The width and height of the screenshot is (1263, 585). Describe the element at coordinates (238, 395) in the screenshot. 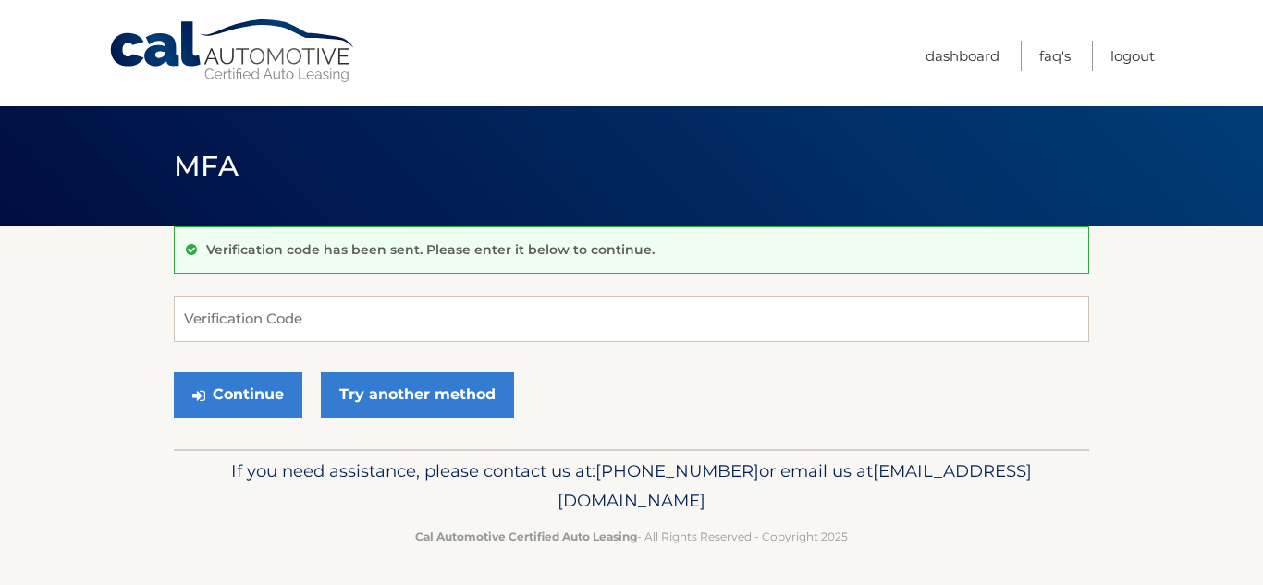

I see `button: Continue` at that location.